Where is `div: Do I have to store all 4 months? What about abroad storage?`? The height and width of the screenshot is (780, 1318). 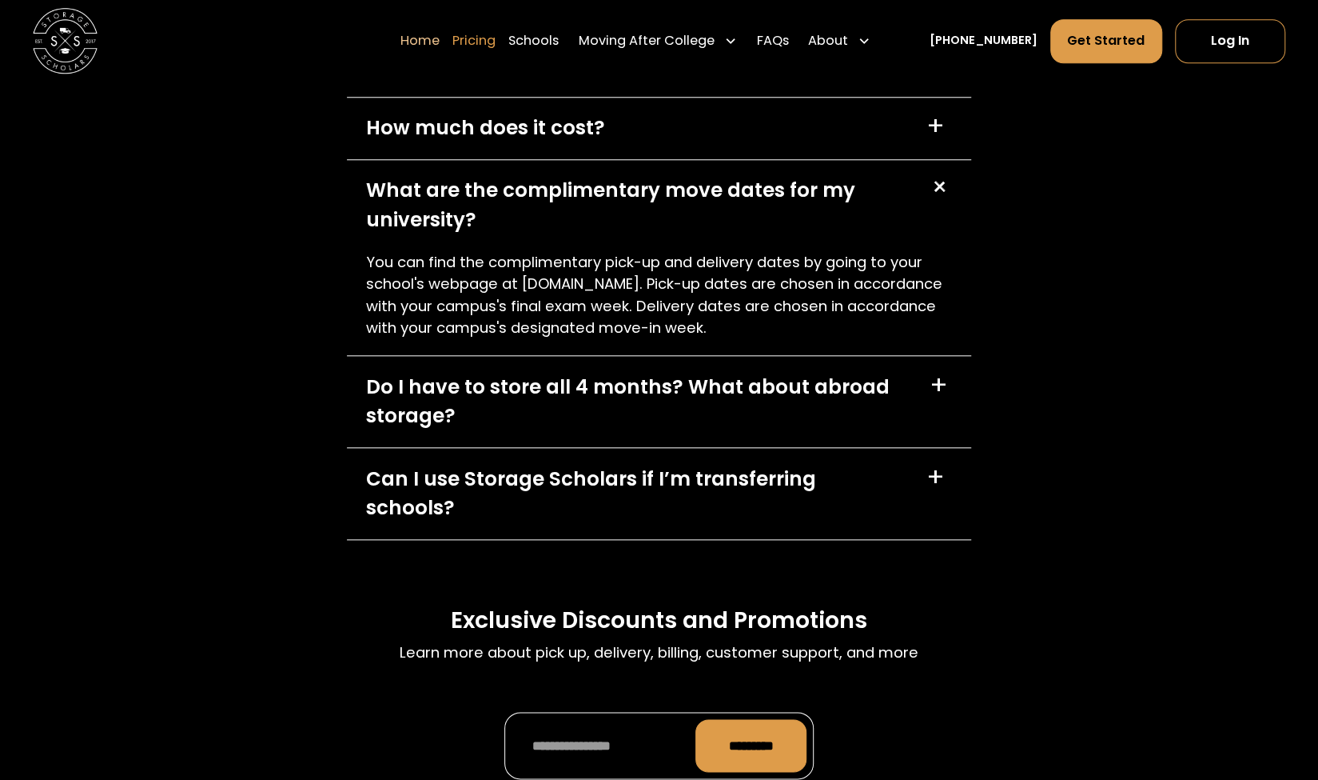
div: Do I have to store all 4 months? What about abroad storage? is located at coordinates (638, 401).